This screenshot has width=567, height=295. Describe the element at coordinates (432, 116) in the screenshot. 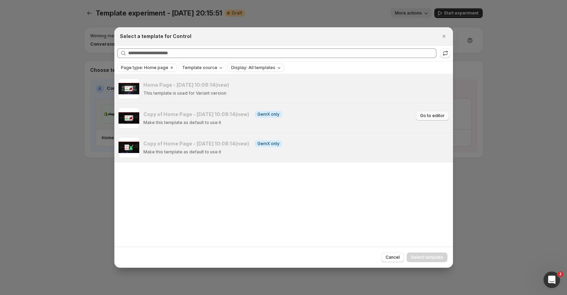

I see `span: Go to editor` at that location.